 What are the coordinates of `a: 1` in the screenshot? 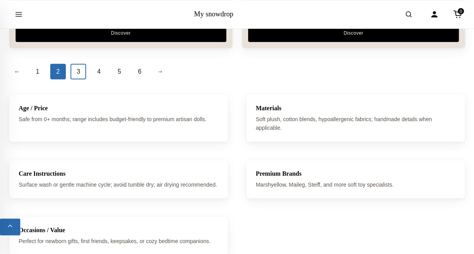 It's located at (37, 72).